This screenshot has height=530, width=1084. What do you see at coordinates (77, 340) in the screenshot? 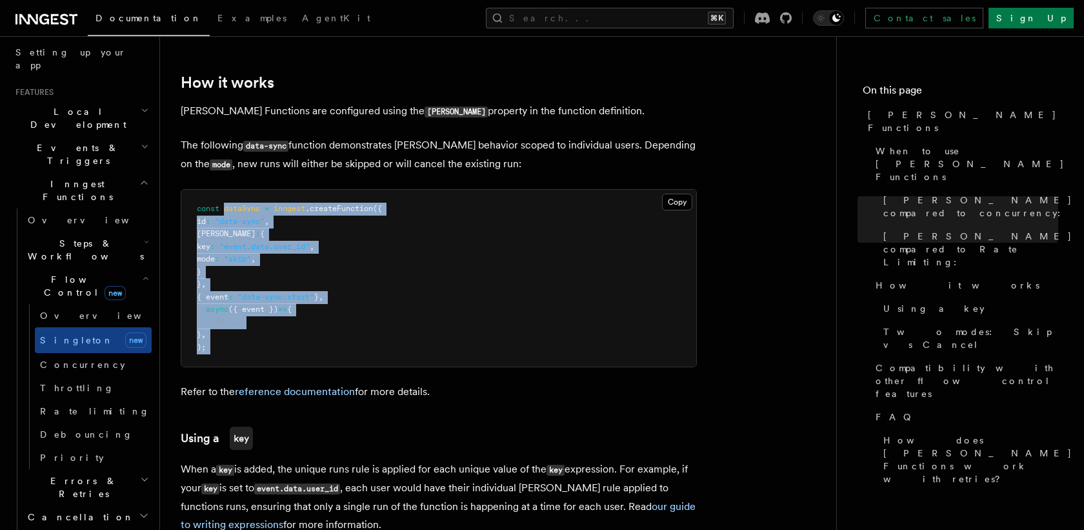
I see `span: Singleton` at bounding box center [77, 340].